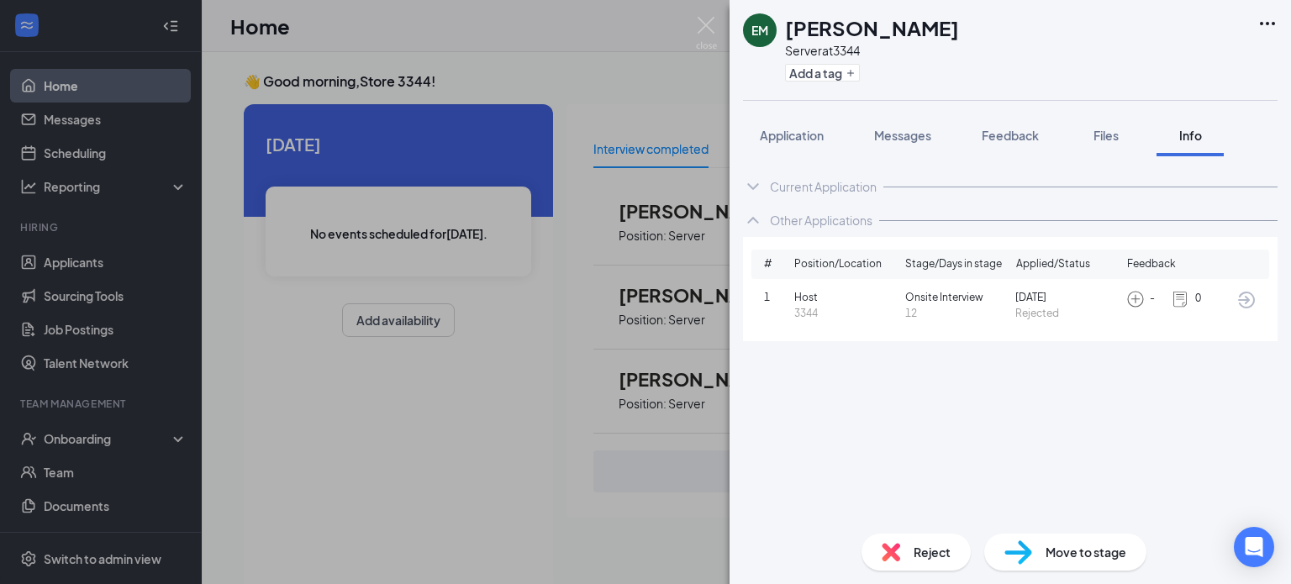 This screenshot has width=1291, height=584. I want to click on span: Files, so click(1106, 135).